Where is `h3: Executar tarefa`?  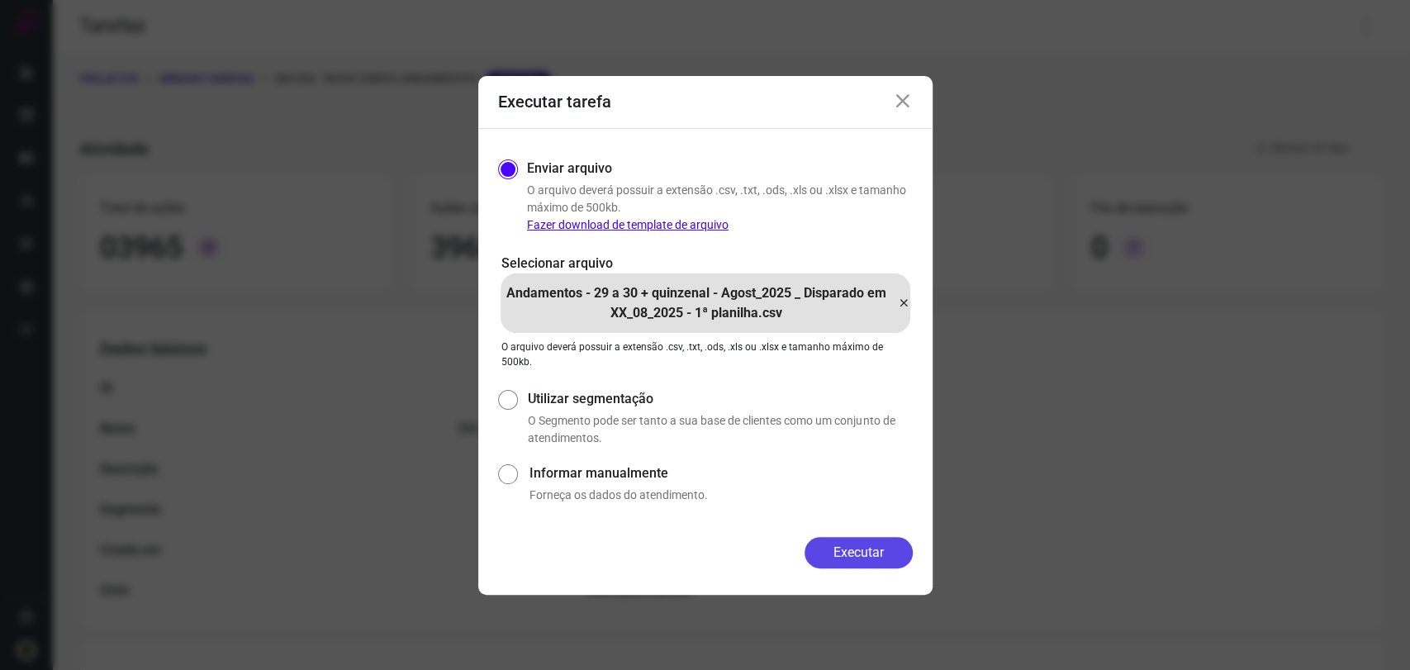 h3: Executar tarefa is located at coordinates (554, 102).